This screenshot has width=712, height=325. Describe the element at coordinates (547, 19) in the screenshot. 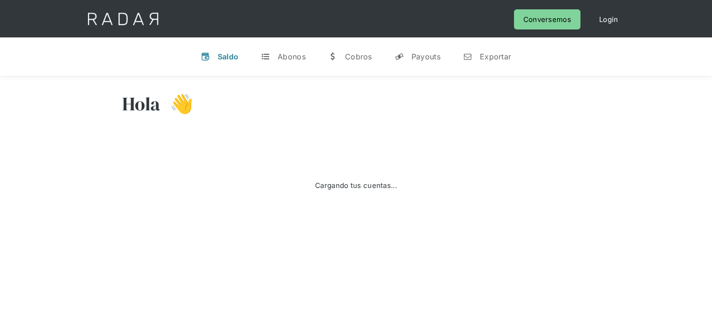

I see `a: Conversemos` at that location.